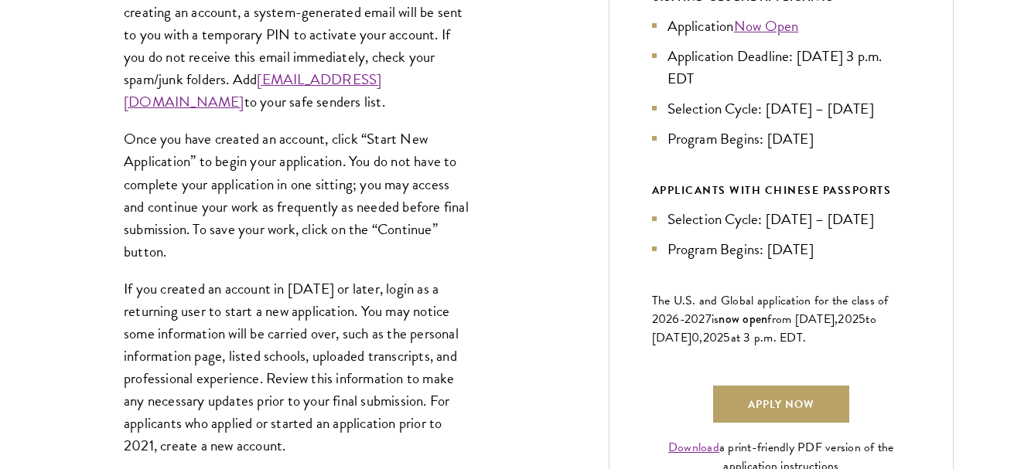 The height and width of the screenshot is (469, 1031). I want to click on a: Download, so click(694, 448).